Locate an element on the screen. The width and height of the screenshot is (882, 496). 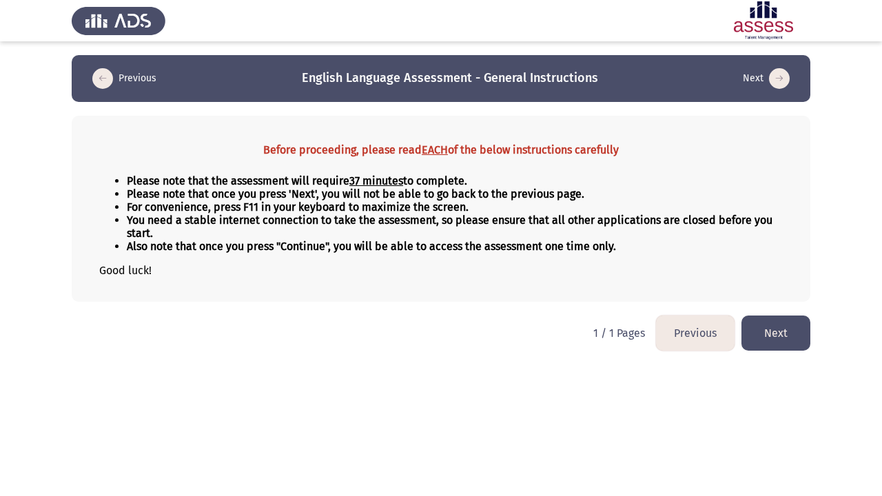
img: Assess Talent Management logo is located at coordinates (118, 21).